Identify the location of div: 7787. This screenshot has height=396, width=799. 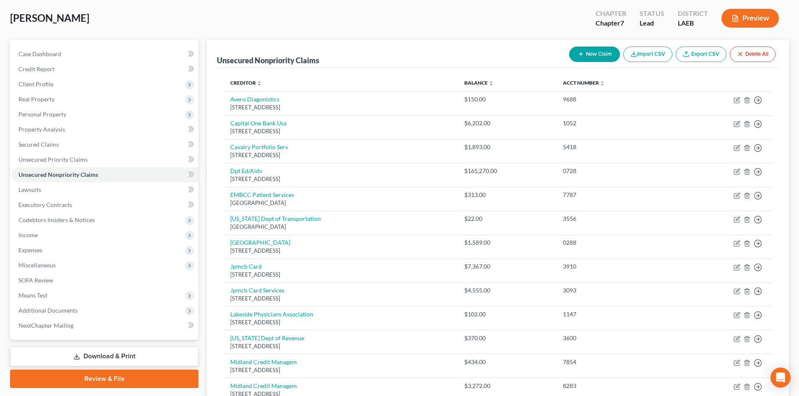
(615, 195).